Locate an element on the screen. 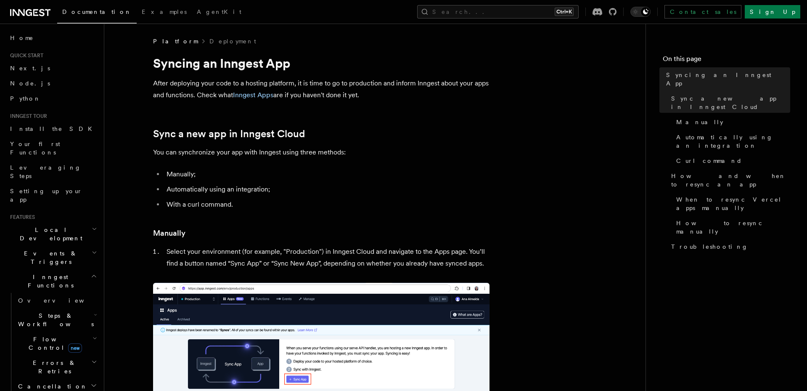 The height and width of the screenshot is (391, 807). a: Curl command is located at coordinates (731, 161).